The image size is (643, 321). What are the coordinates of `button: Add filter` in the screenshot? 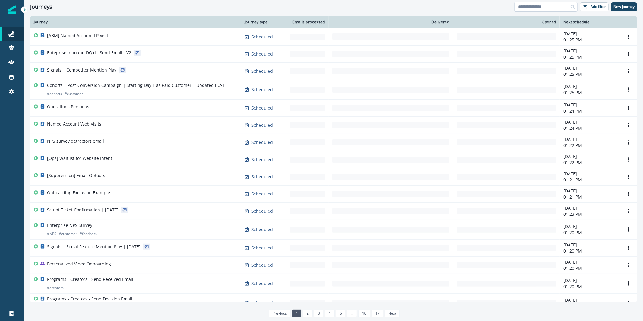 It's located at (594, 7).